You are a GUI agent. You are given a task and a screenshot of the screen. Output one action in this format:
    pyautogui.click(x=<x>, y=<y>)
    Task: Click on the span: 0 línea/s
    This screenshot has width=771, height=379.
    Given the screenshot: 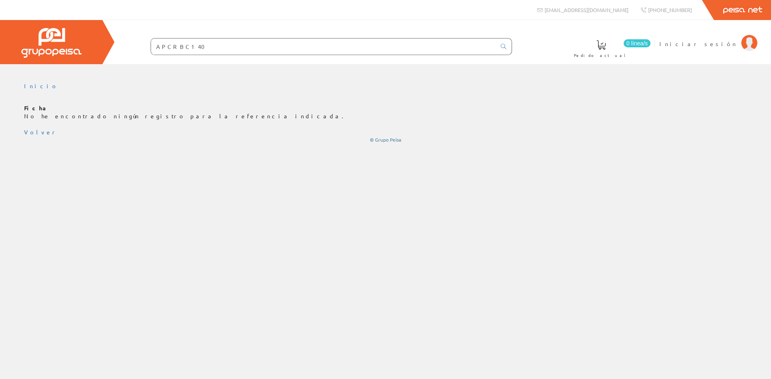 What is the action you would take?
    pyautogui.click(x=637, y=43)
    